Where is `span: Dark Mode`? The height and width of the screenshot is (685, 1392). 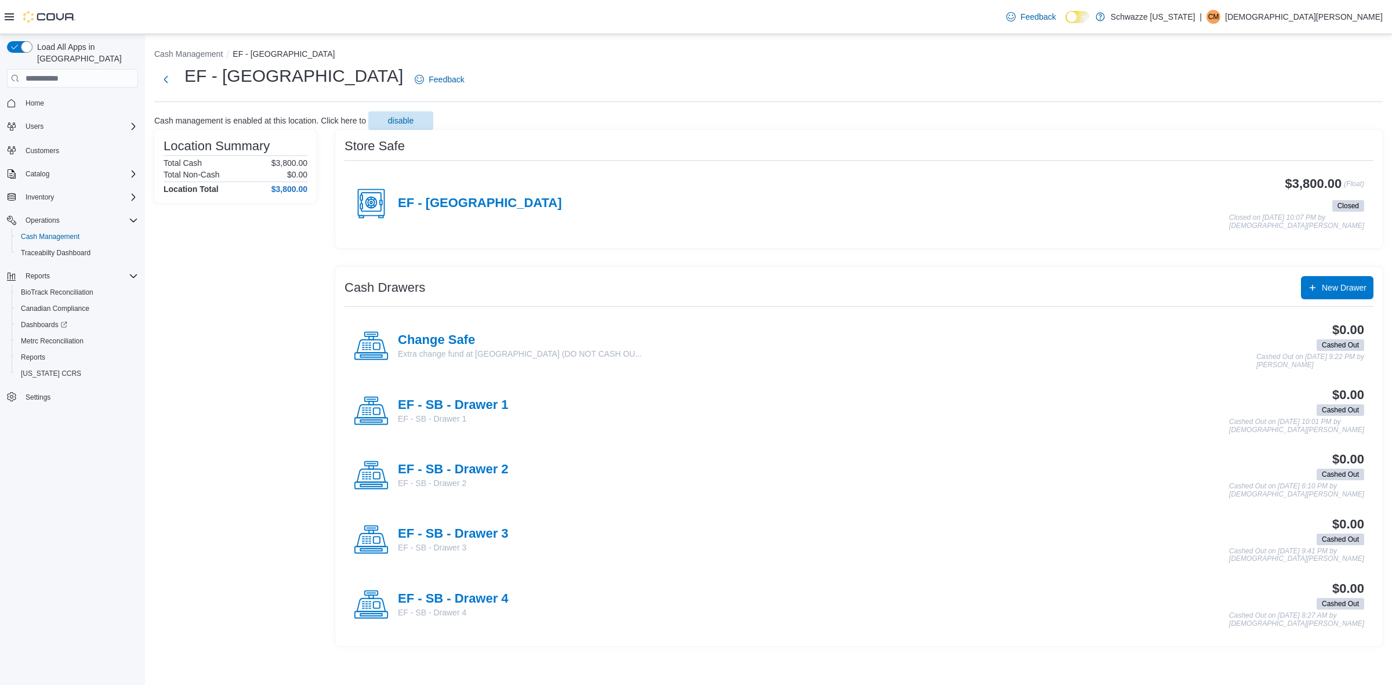 span: Dark Mode is located at coordinates (1066, 23).